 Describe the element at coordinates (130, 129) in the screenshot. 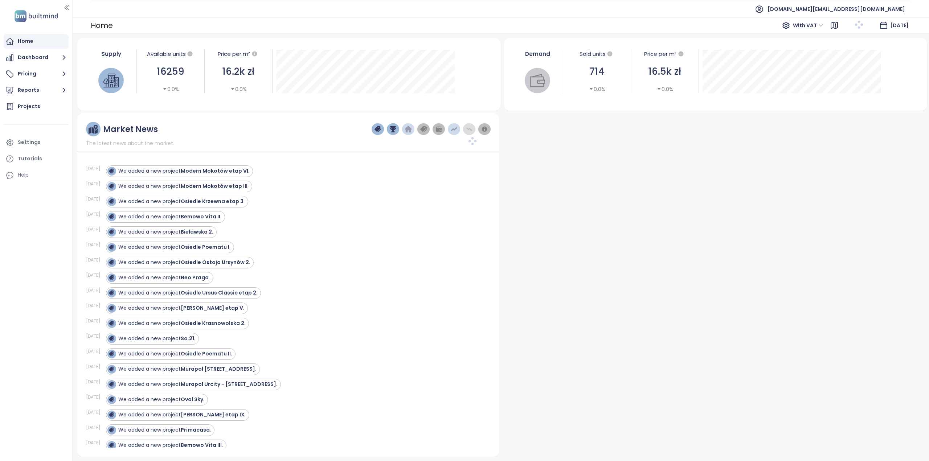

I see `div: Market News` at that location.